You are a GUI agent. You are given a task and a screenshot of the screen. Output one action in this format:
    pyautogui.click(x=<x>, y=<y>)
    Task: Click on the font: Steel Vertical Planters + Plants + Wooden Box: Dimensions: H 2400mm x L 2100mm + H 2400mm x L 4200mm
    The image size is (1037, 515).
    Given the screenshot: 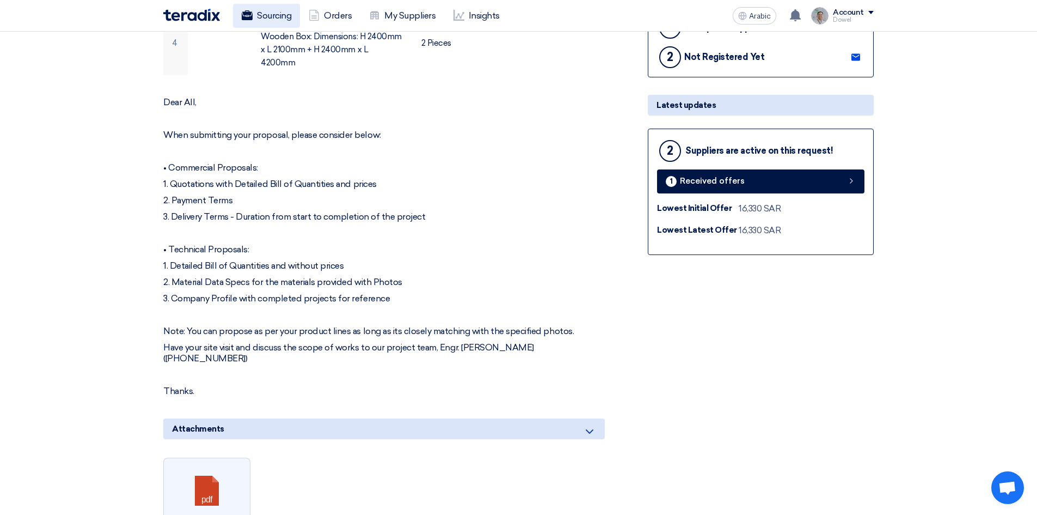 What is the action you would take?
    pyautogui.click(x=331, y=43)
    